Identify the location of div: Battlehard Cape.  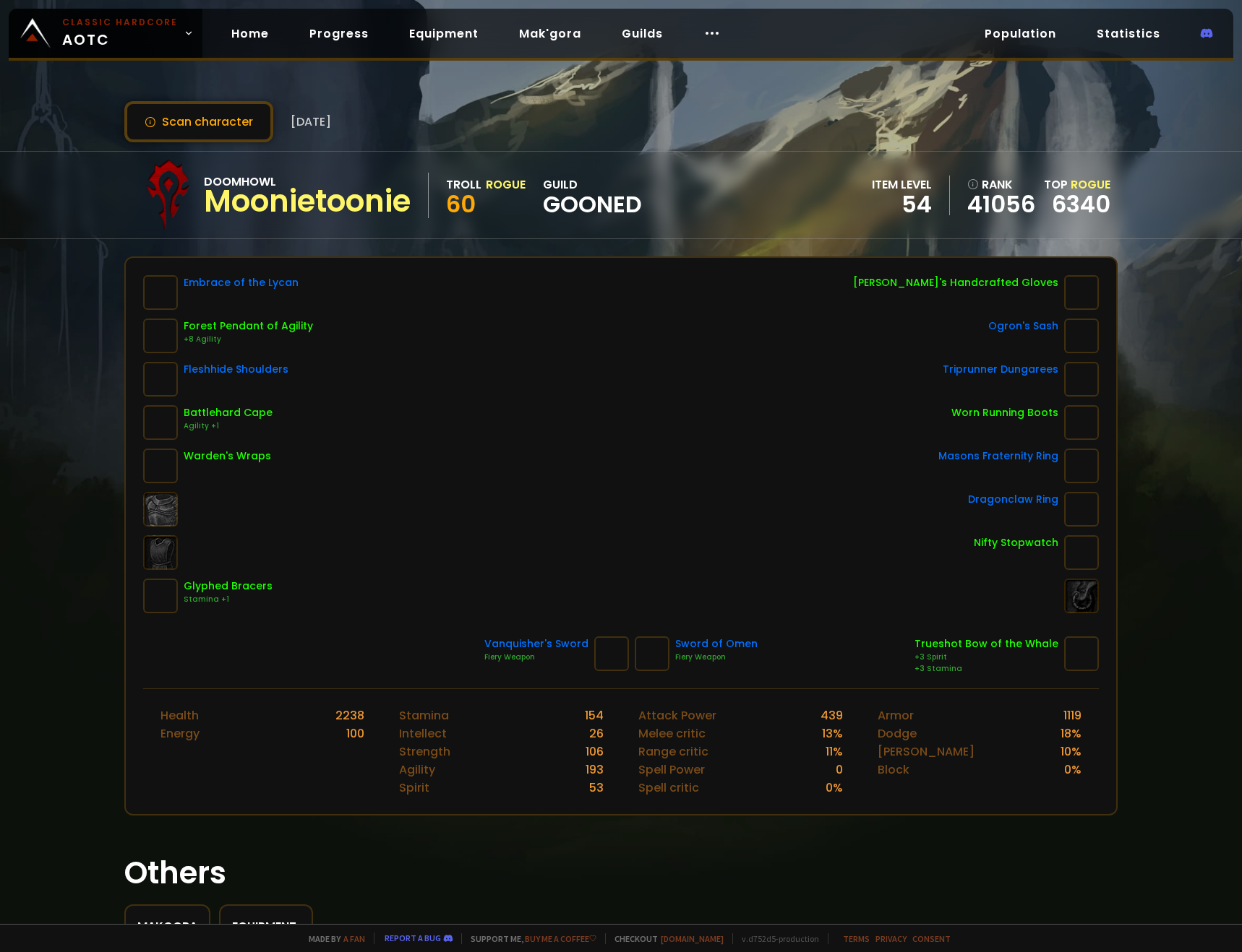
(227, 413).